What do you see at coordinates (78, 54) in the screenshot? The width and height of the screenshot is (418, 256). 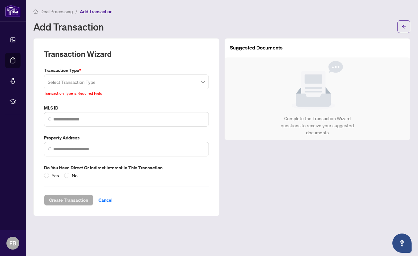 I see `h2: Transaction Wizard` at bounding box center [78, 54].